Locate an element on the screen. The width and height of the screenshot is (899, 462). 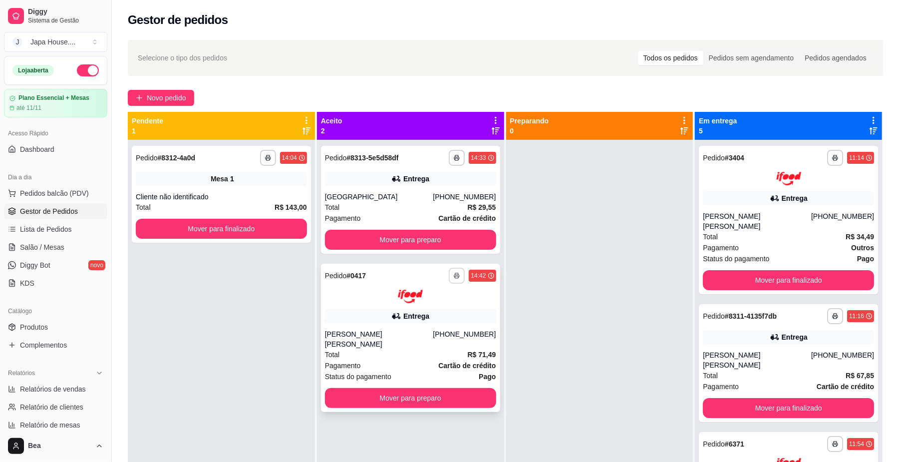
a: Gestor de Pedidos is located at coordinates (55, 211).